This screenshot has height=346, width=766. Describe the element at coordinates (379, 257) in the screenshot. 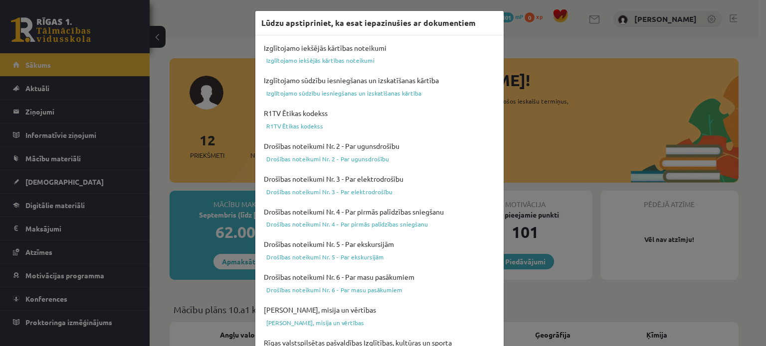

I see `a: Drošības noteikumi Nr. 5 - Par ekskursijām` at that location.